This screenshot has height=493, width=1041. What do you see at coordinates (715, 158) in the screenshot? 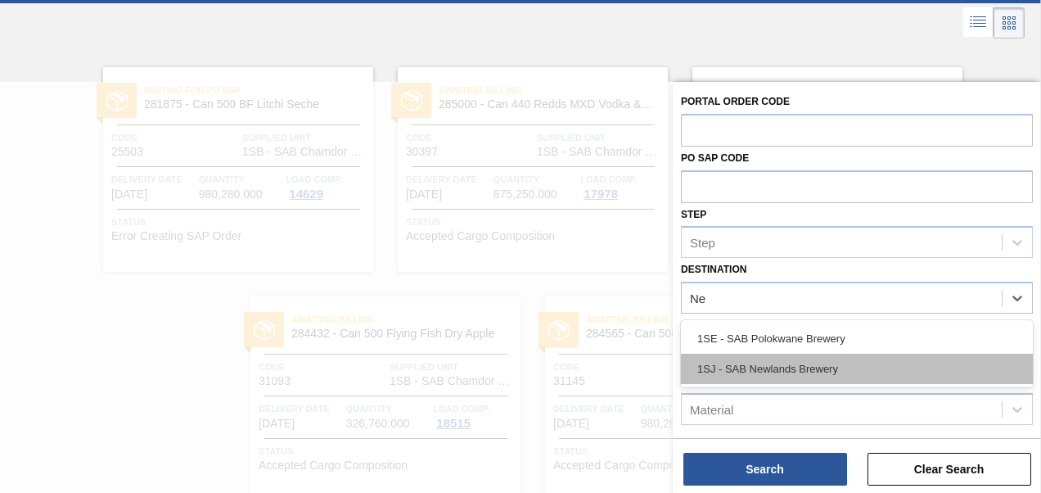
I see `label: PO SAP Code` at bounding box center [715, 158].